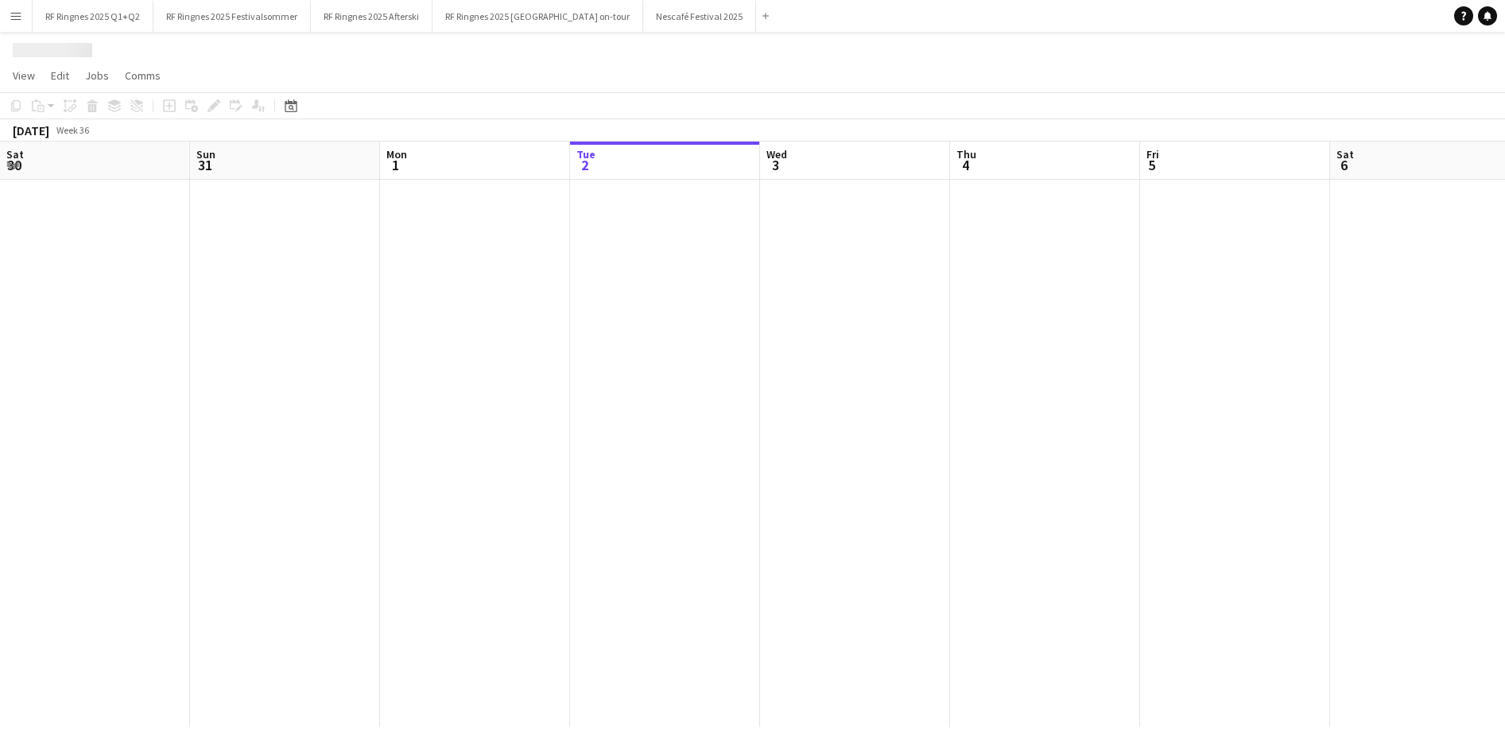 The height and width of the screenshot is (754, 1505). Describe the element at coordinates (60, 76) in the screenshot. I see `span: Edit` at that location.